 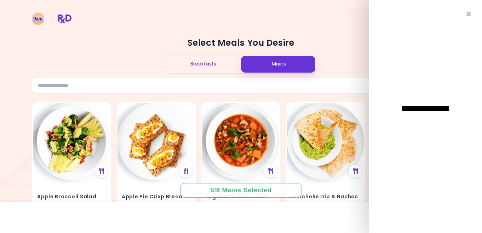 I want to click on div: Mains, so click(x=279, y=64).